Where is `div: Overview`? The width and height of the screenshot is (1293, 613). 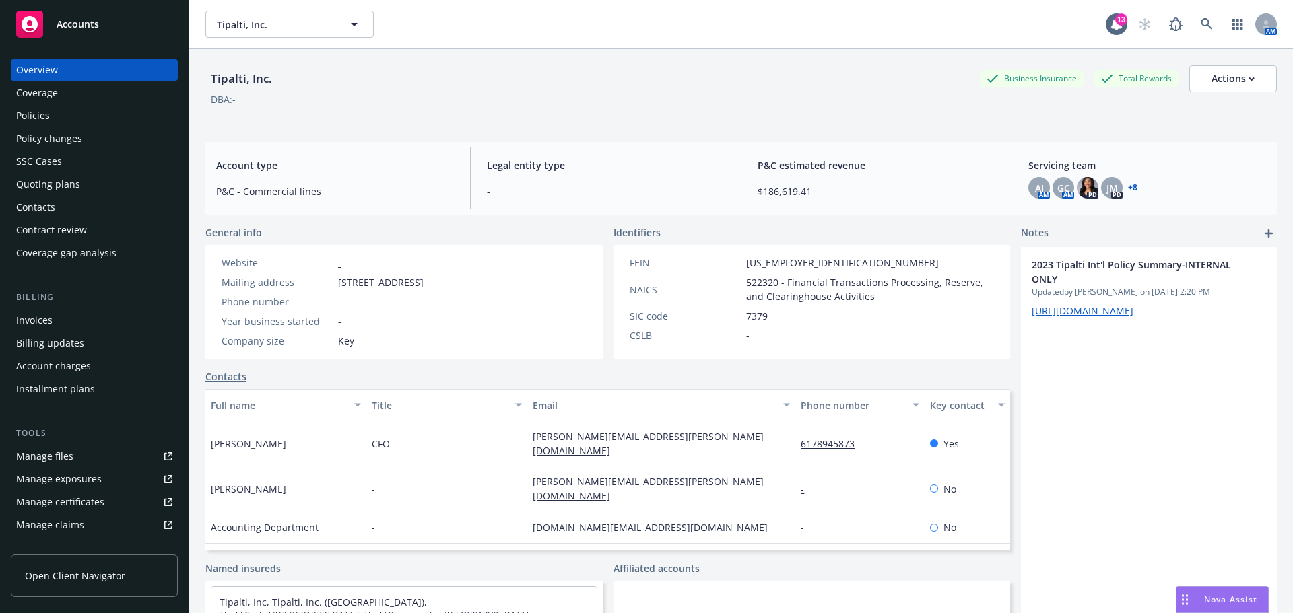
div: Overview is located at coordinates (37, 70).